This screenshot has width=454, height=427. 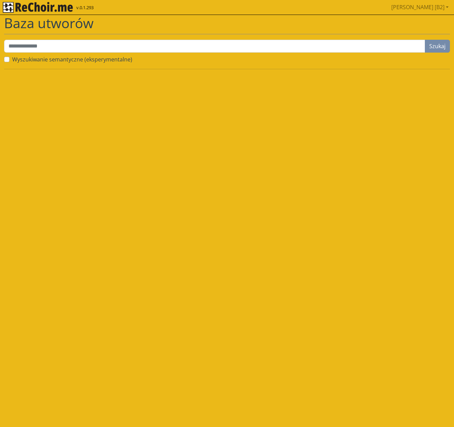 I want to click on span: Baza utworów, so click(x=49, y=23).